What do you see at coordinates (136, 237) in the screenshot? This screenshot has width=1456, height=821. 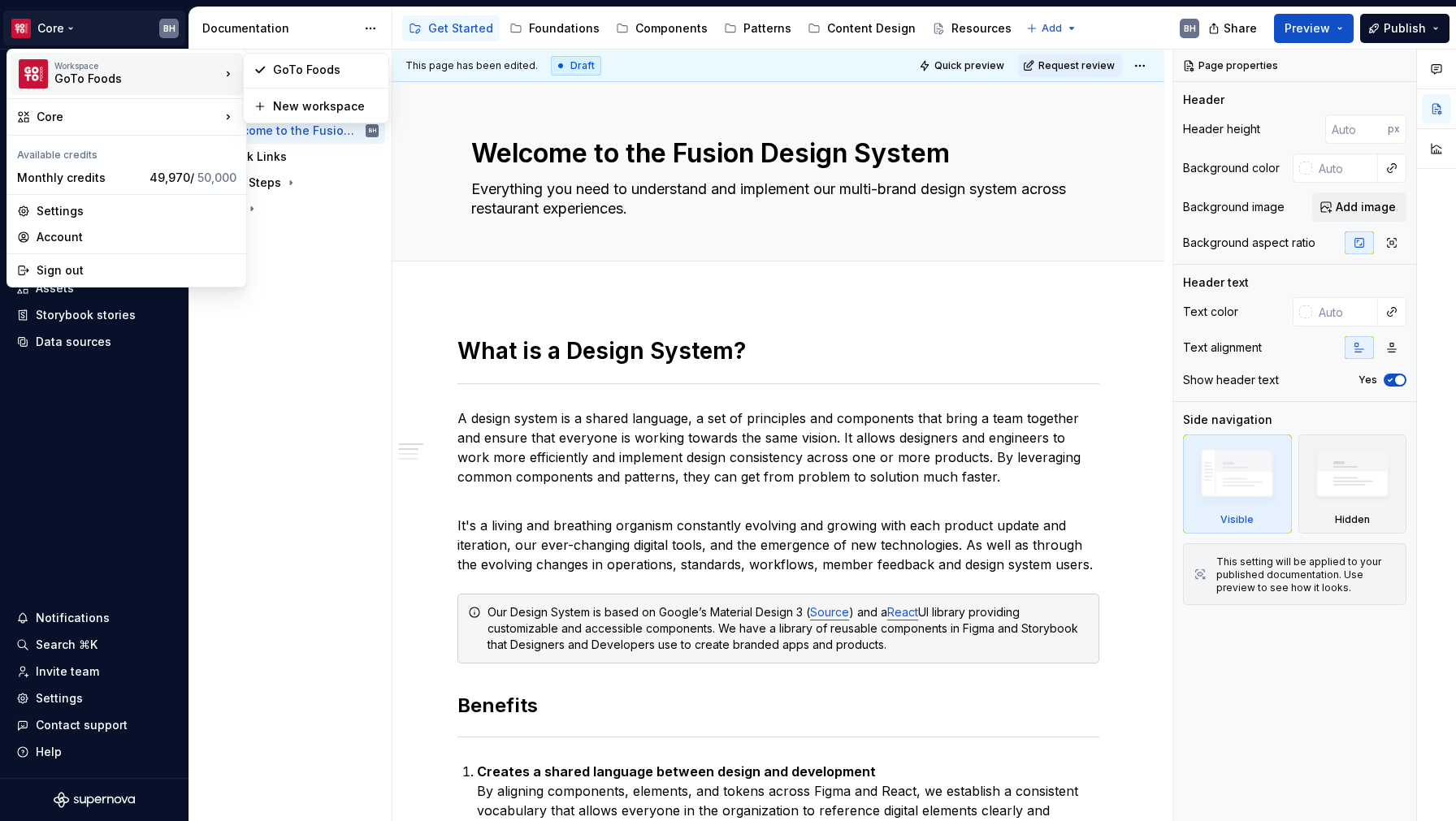 I see `div: Account` at bounding box center [136, 237].